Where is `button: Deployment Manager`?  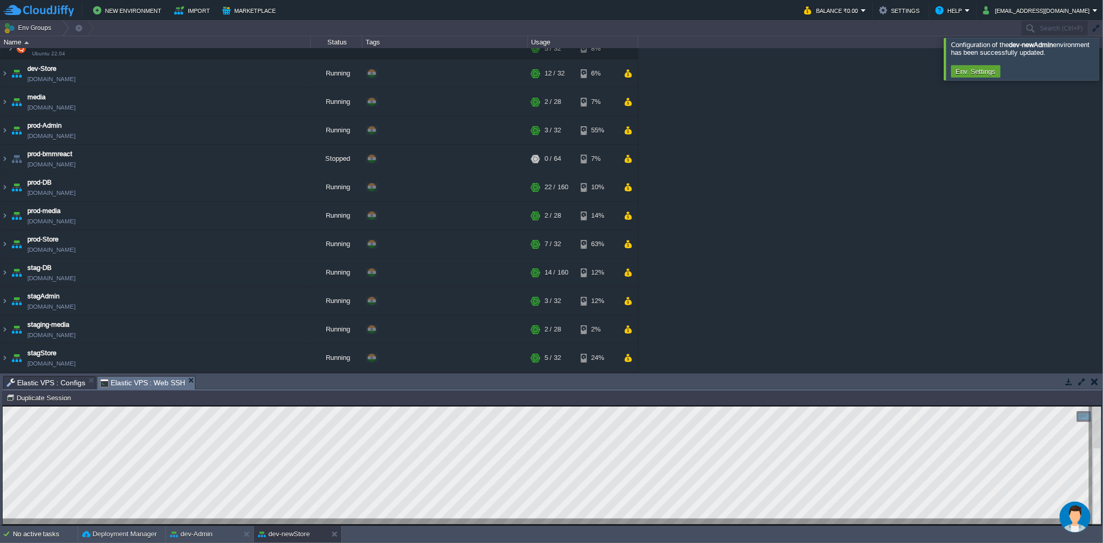 button: Deployment Manager is located at coordinates (119, 534).